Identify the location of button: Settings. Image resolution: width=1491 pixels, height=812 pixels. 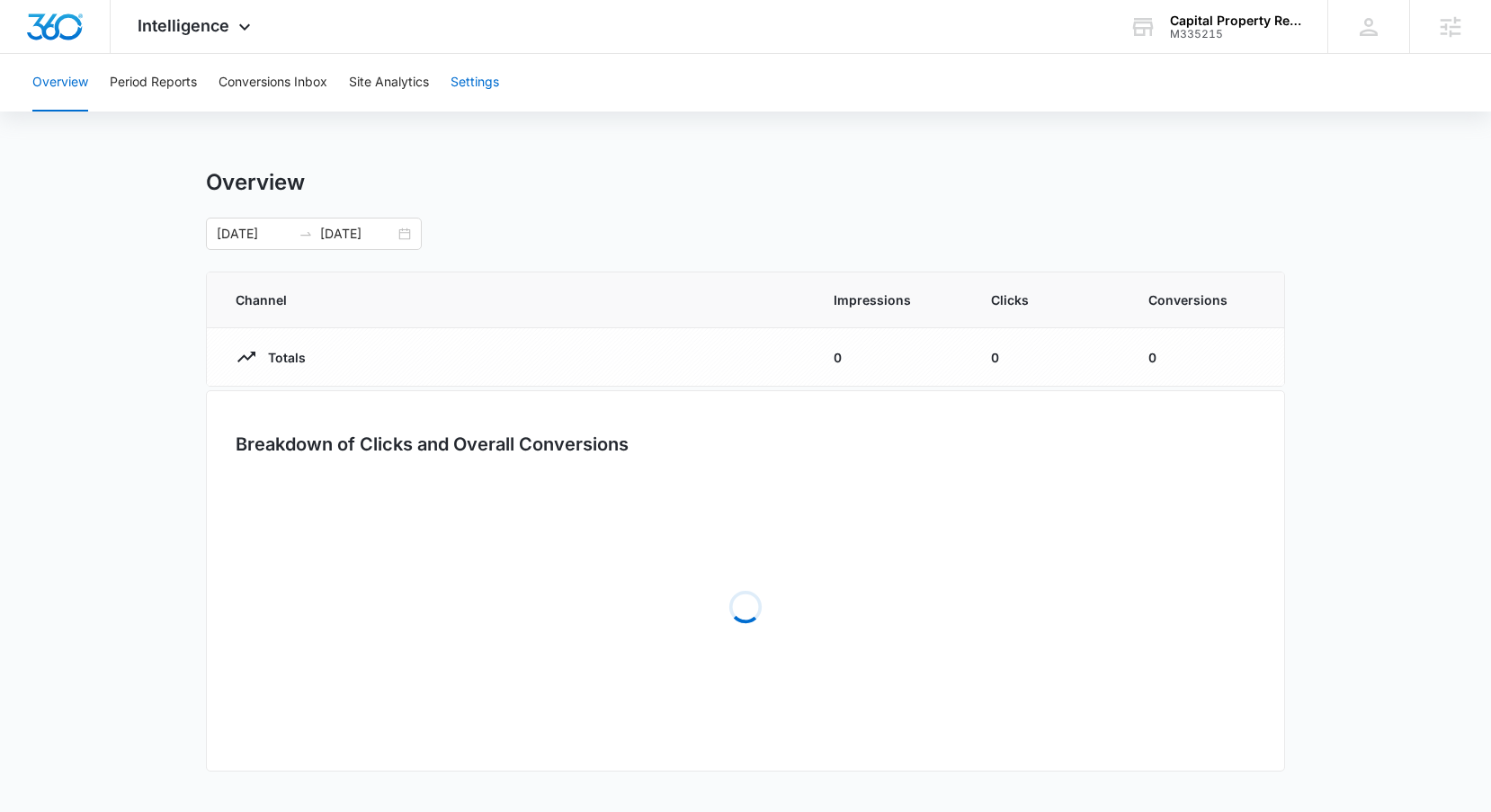
(475, 83).